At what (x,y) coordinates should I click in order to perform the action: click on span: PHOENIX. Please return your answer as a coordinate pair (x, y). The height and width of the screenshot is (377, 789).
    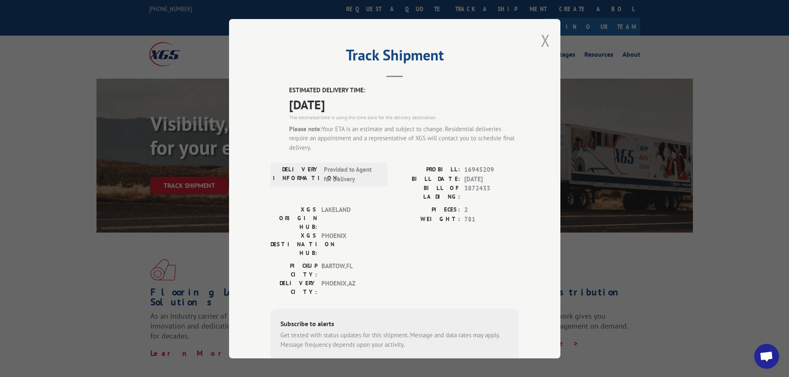
    Looking at the image, I should click on (349, 244).